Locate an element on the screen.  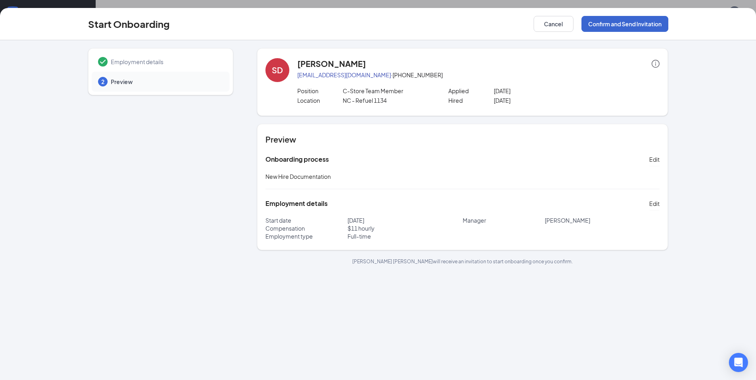
p: C-Store Team Member is located at coordinates (388, 91).